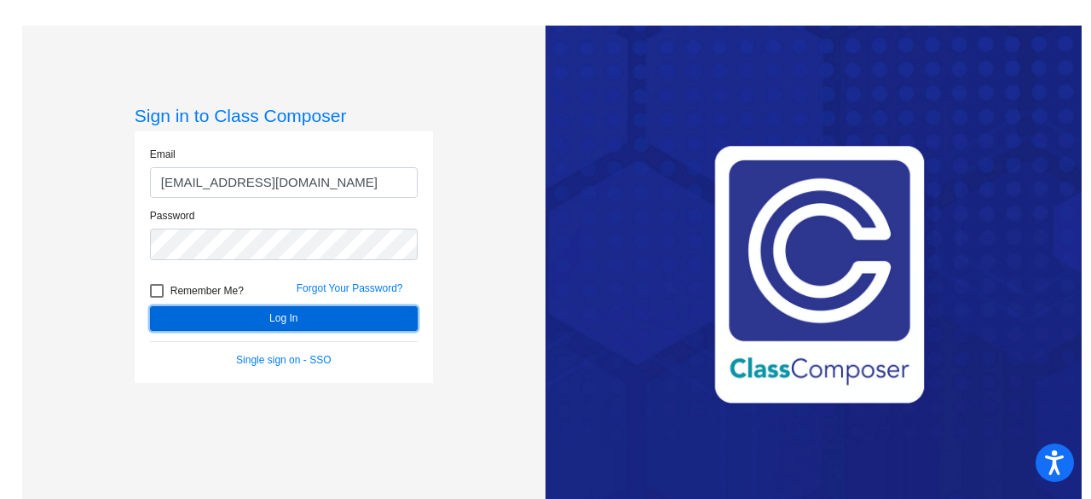  Describe the element at coordinates (284, 115) in the screenshot. I see `h3: Sign in to Class Composer` at that location.